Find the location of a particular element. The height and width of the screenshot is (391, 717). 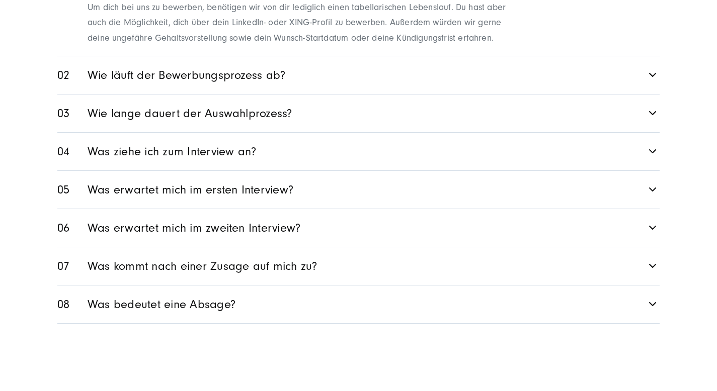

a: Was kommt nach einer Zusage auf mich zu? is located at coordinates (358, 266).